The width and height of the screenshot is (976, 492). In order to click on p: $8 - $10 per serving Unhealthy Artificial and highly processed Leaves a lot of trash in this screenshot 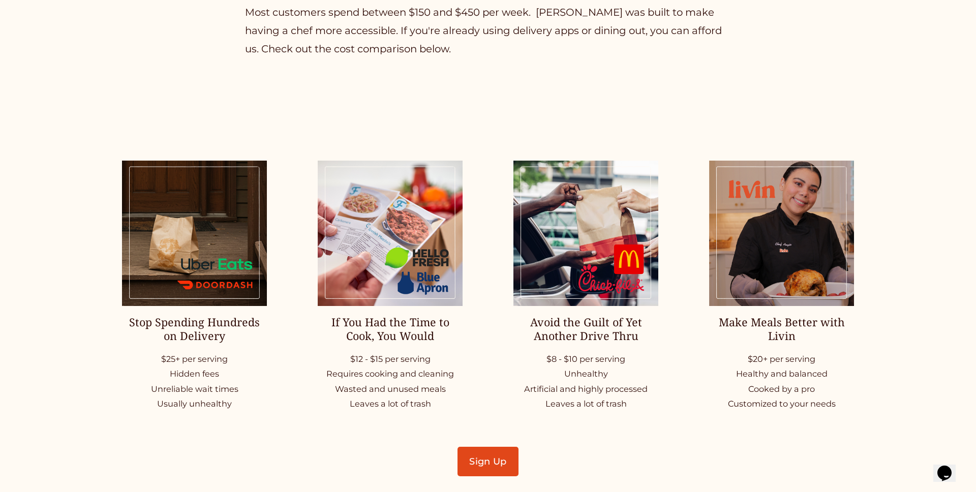, I will do `click(585, 381)`.